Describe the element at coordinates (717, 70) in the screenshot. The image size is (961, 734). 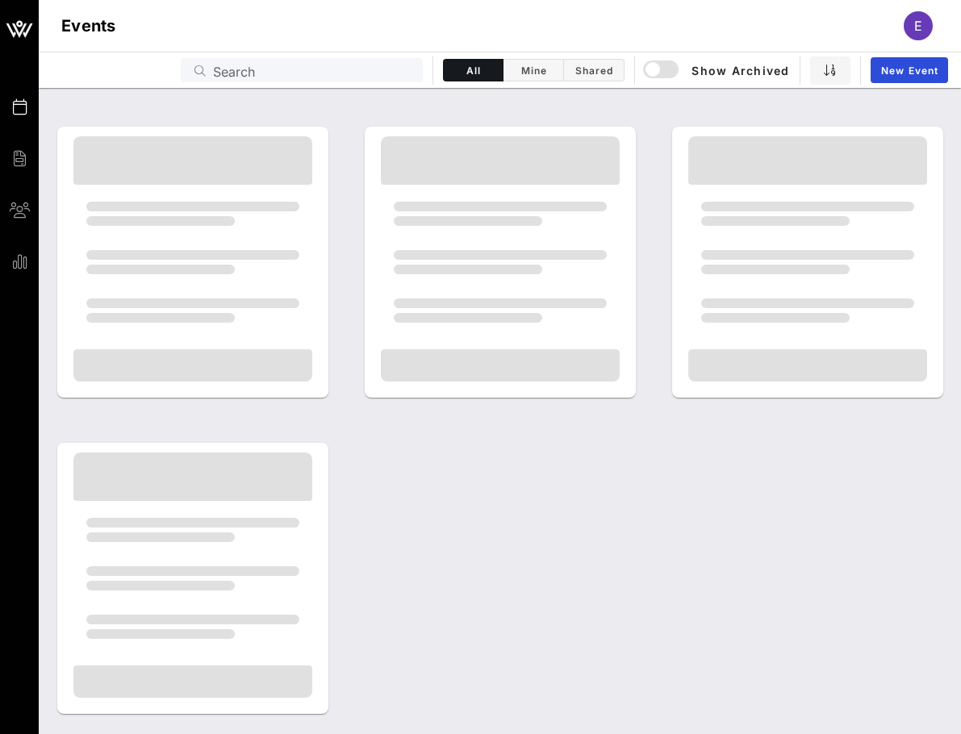
I see `span: Show Archived` at that location.